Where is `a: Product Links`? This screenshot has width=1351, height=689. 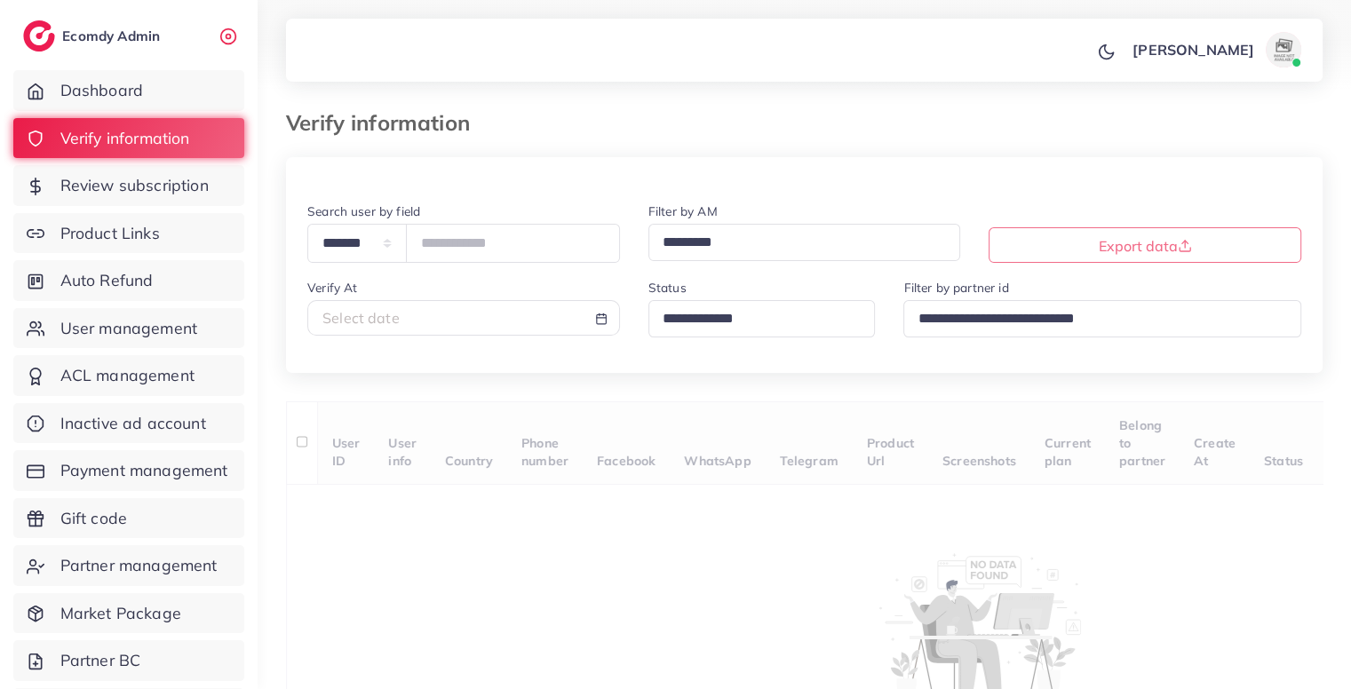
a: Product Links is located at coordinates (129, 234).